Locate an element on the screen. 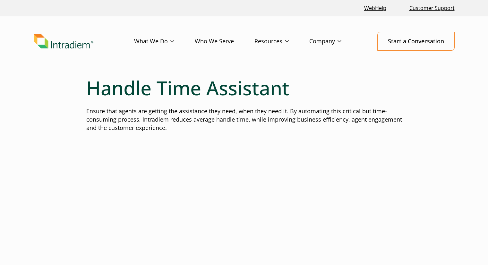 Image resolution: width=488 pixels, height=265 pixels. a: Resources is located at coordinates (282, 41).